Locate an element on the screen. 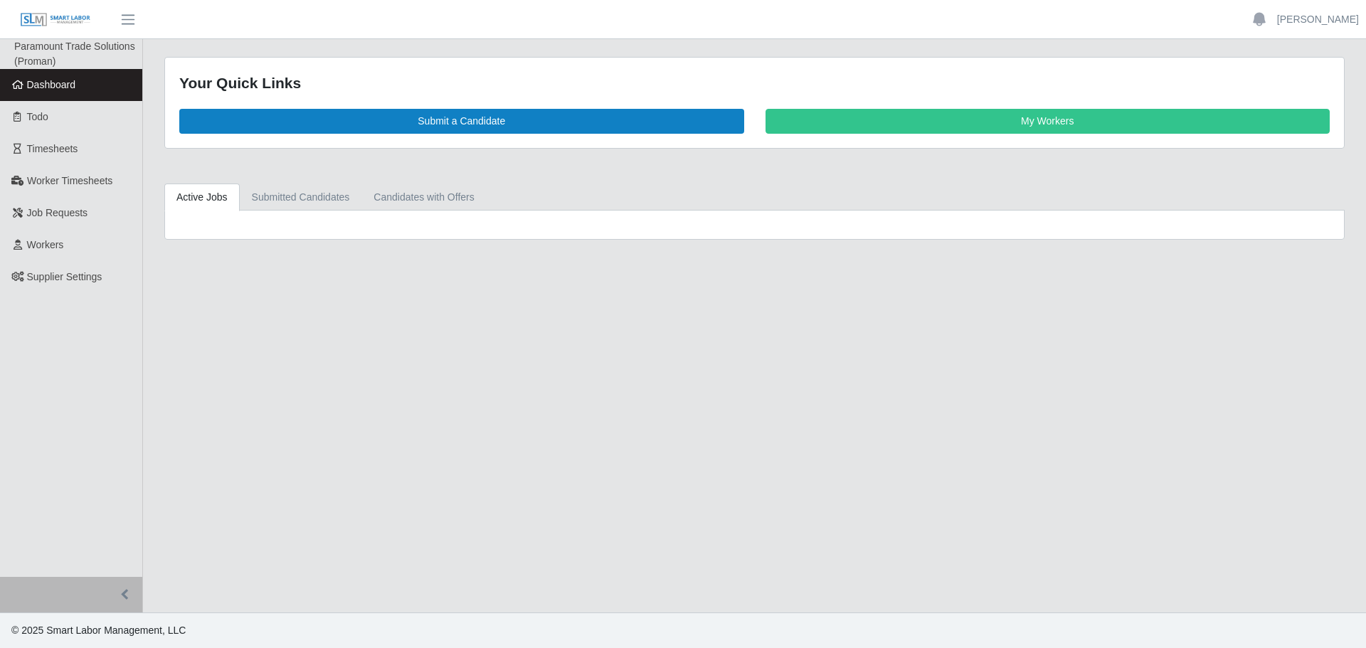 This screenshot has height=648, width=1366. div: Your Quick Links is located at coordinates (754, 83).